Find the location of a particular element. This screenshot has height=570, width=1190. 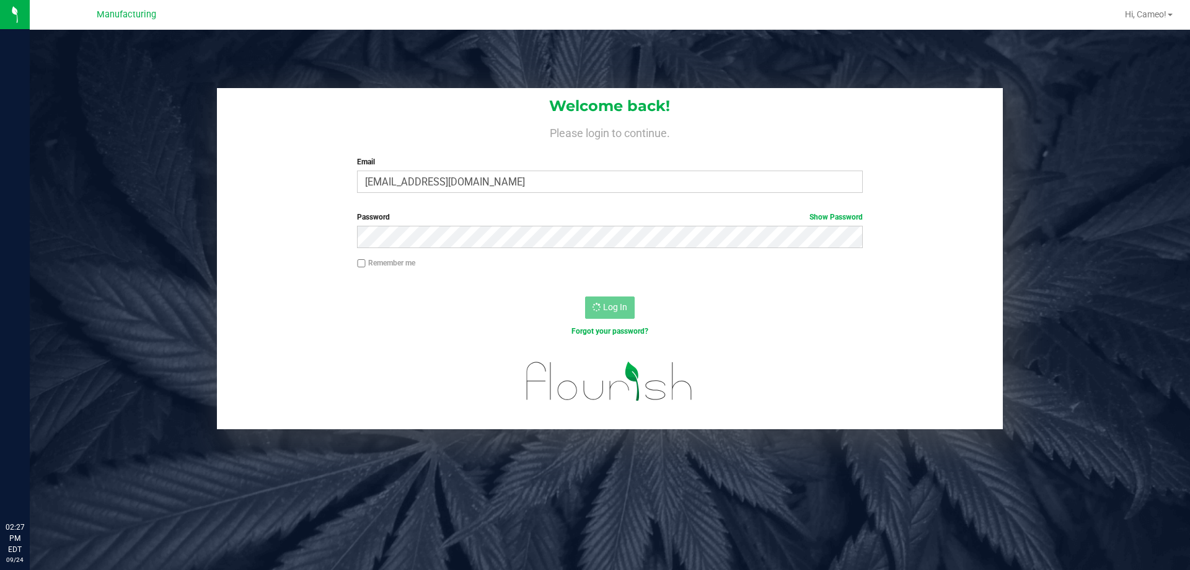

p: 02:27 PM EDT is located at coordinates (15, 538).